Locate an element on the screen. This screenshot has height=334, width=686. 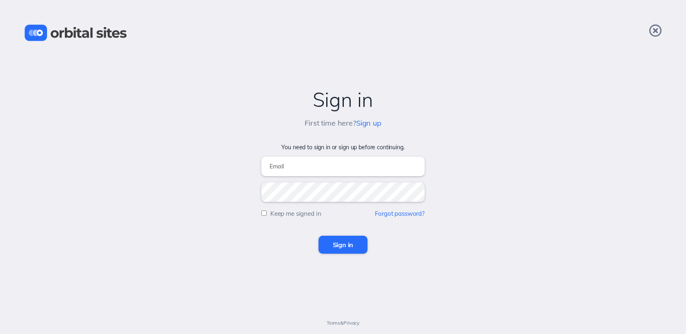
input: Sign in is located at coordinates (343, 245).